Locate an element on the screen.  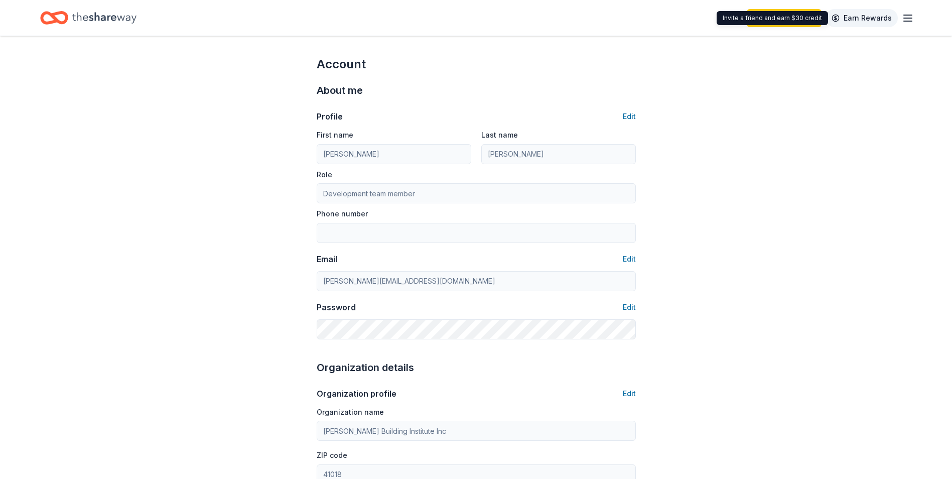
label: Organization name is located at coordinates (350, 412).